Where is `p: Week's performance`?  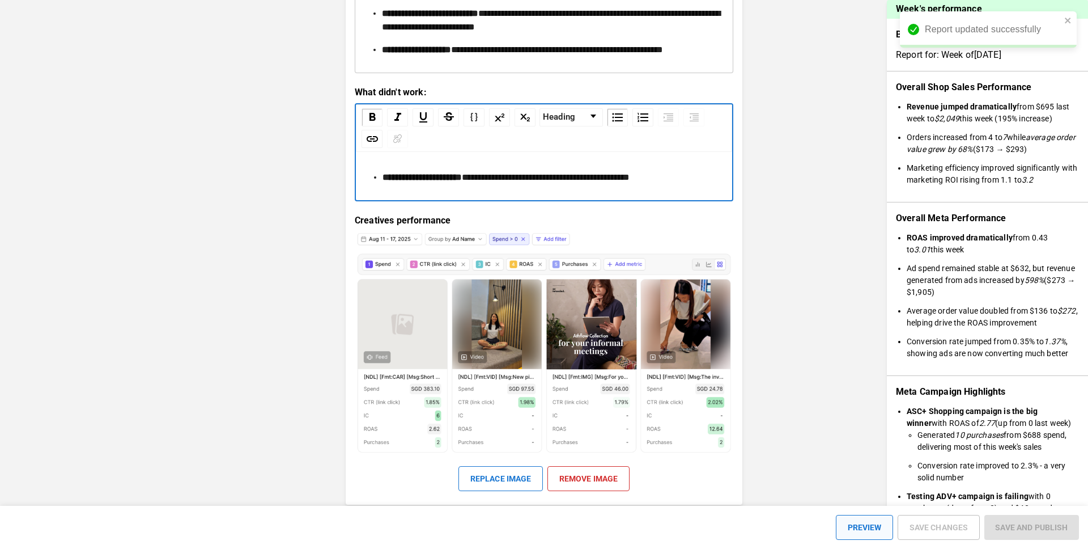
p: Week's performance is located at coordinates (939, 9).